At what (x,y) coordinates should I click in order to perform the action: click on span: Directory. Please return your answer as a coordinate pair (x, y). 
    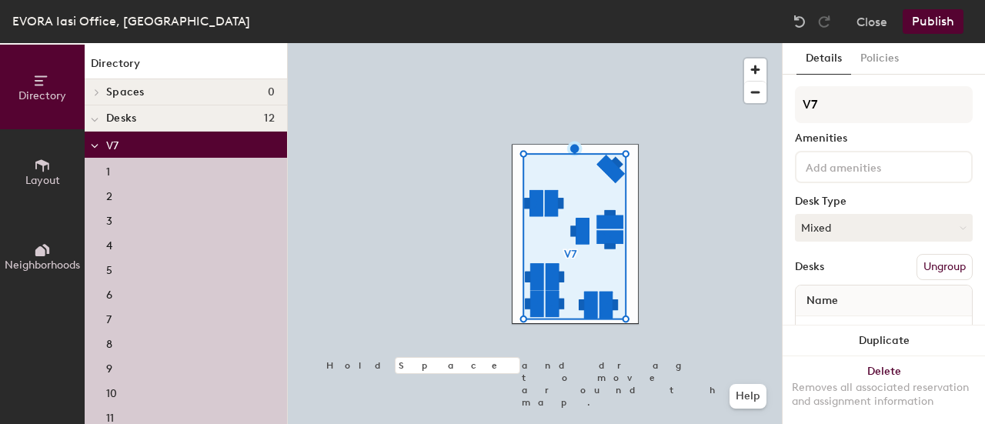
    Looking at the image, I should click on (42, 95).